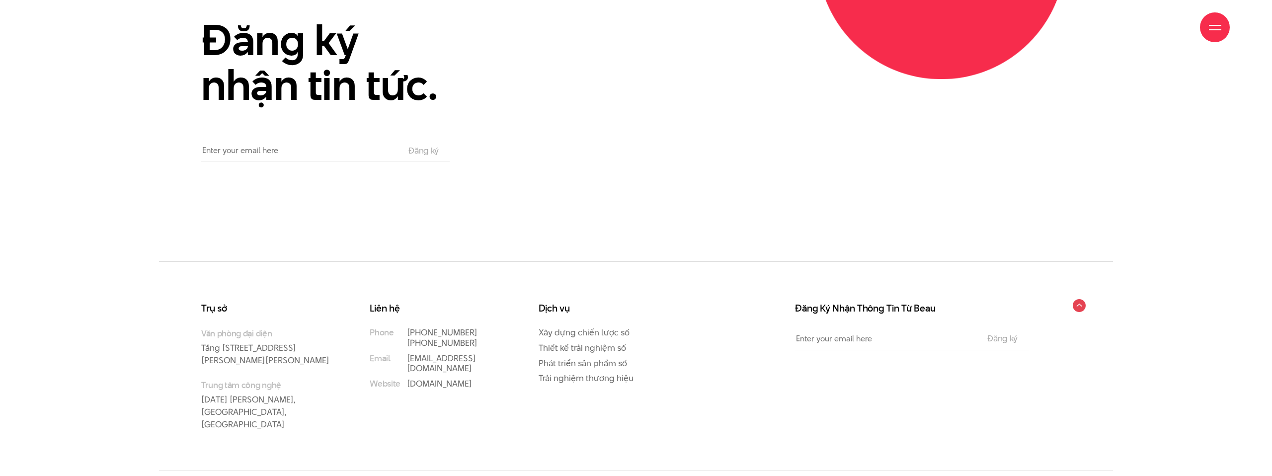 The image size is (1272, 476). What do you see at coordinates (265, 309) in the screenshot?
I see `h3: Trụ sở` at bounding box center [265, 309].